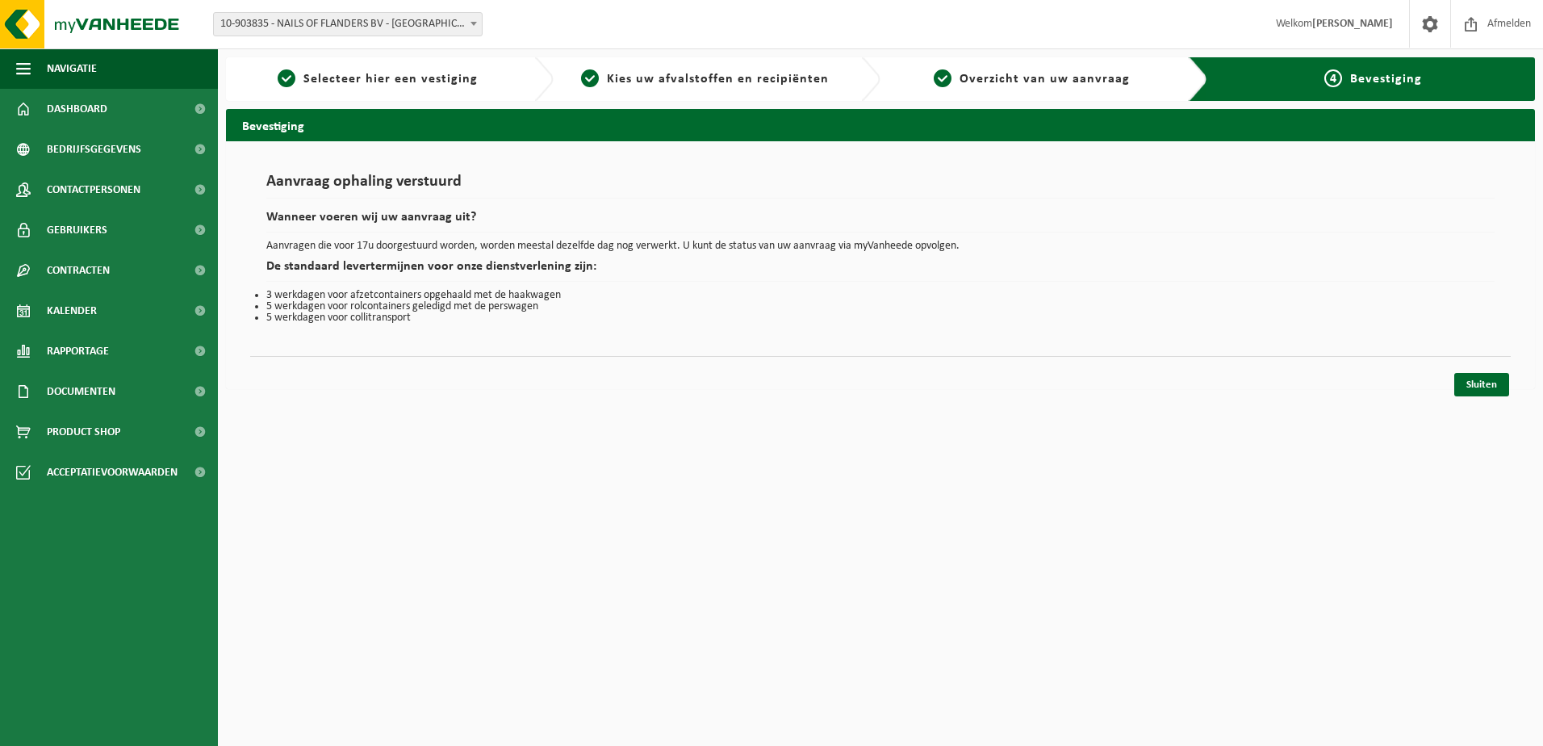 Image resolution: width=1543 pixels, height=746 pixels. What do you see at coordinates (77, 230) in the screenshot?
I see `span: Gebruikers` at bounding box center [77, 230].